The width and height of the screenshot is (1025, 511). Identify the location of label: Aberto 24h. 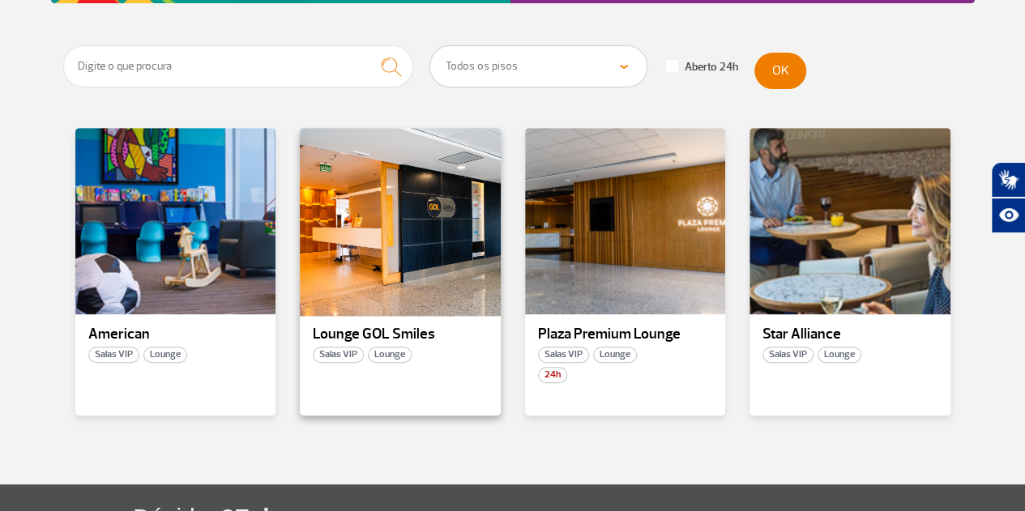
(702, 67).